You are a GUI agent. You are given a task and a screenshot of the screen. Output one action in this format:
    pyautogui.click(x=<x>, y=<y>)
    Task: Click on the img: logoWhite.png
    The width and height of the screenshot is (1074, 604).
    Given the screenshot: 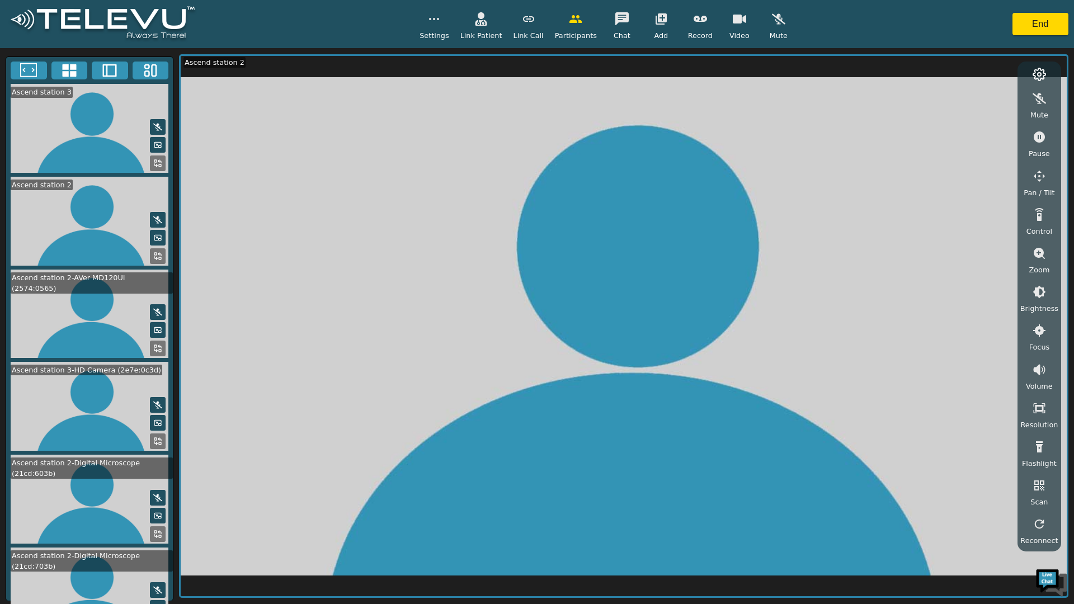 What is the action you would take?
    pyautogui.click(x=102, y=24)
    